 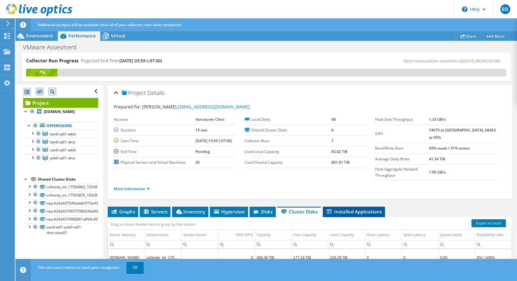 What do you see at coordinates (236, 235) in the screenshot?
I see `td: 95% IOPS Column` at bounding box center [236, 235].